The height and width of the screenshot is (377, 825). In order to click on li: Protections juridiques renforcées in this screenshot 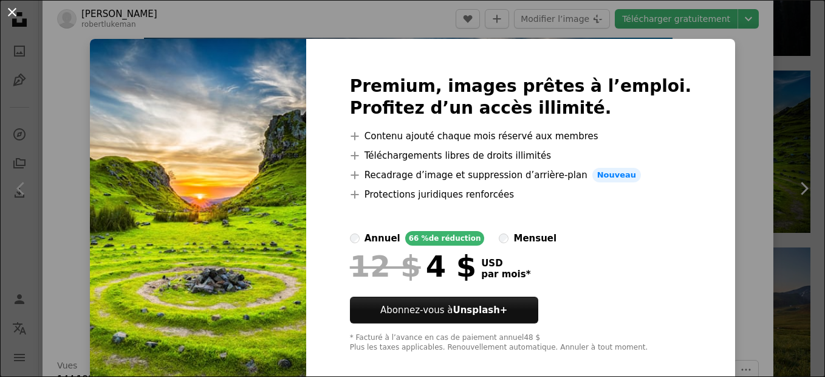, I will do `click(521, 194)`.